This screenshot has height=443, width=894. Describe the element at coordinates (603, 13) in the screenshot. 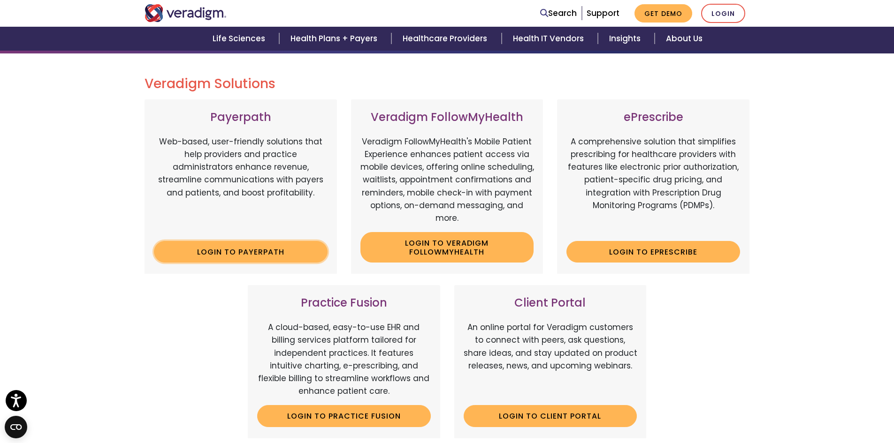

I see `a: Support` at that location.